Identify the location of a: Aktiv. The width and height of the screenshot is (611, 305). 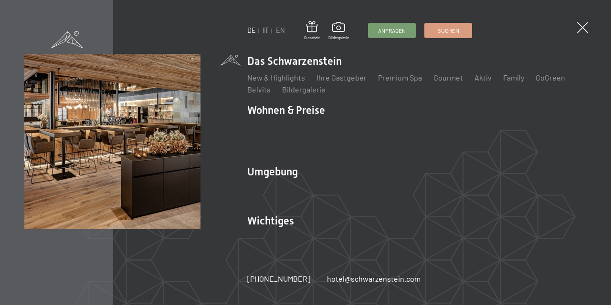
(483, 77).